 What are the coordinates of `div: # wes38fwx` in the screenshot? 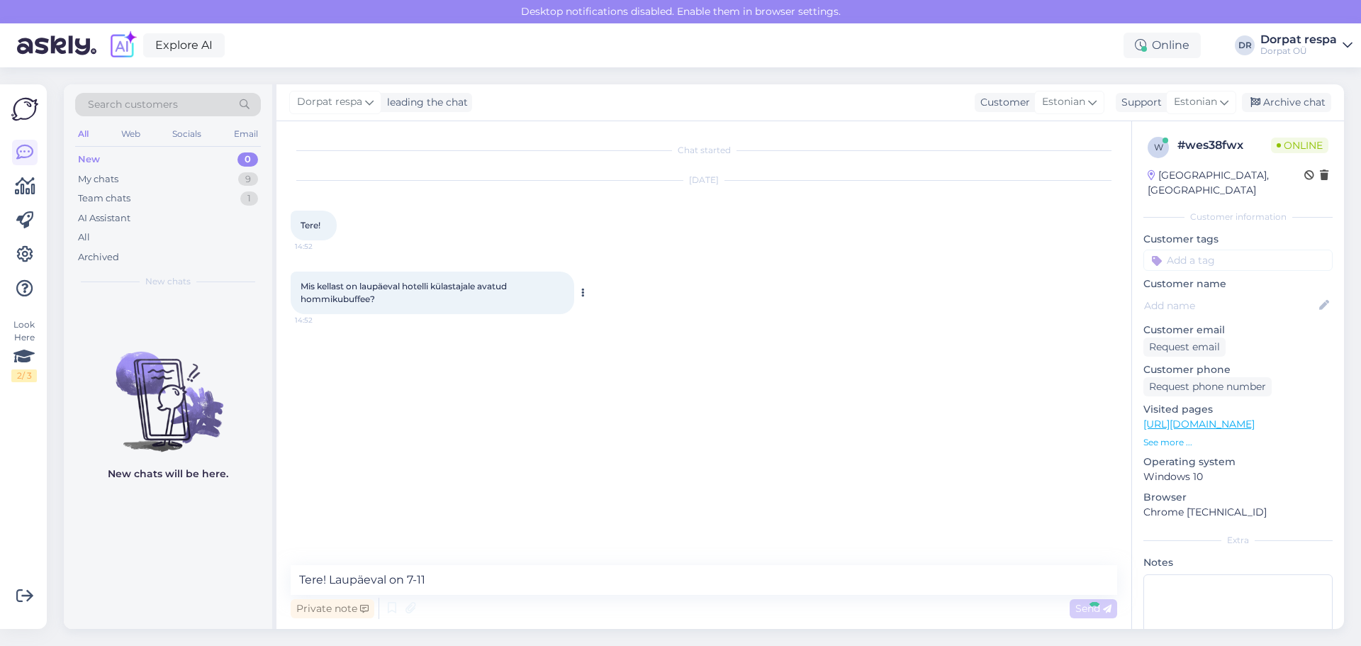 It's located at (1224, 145).